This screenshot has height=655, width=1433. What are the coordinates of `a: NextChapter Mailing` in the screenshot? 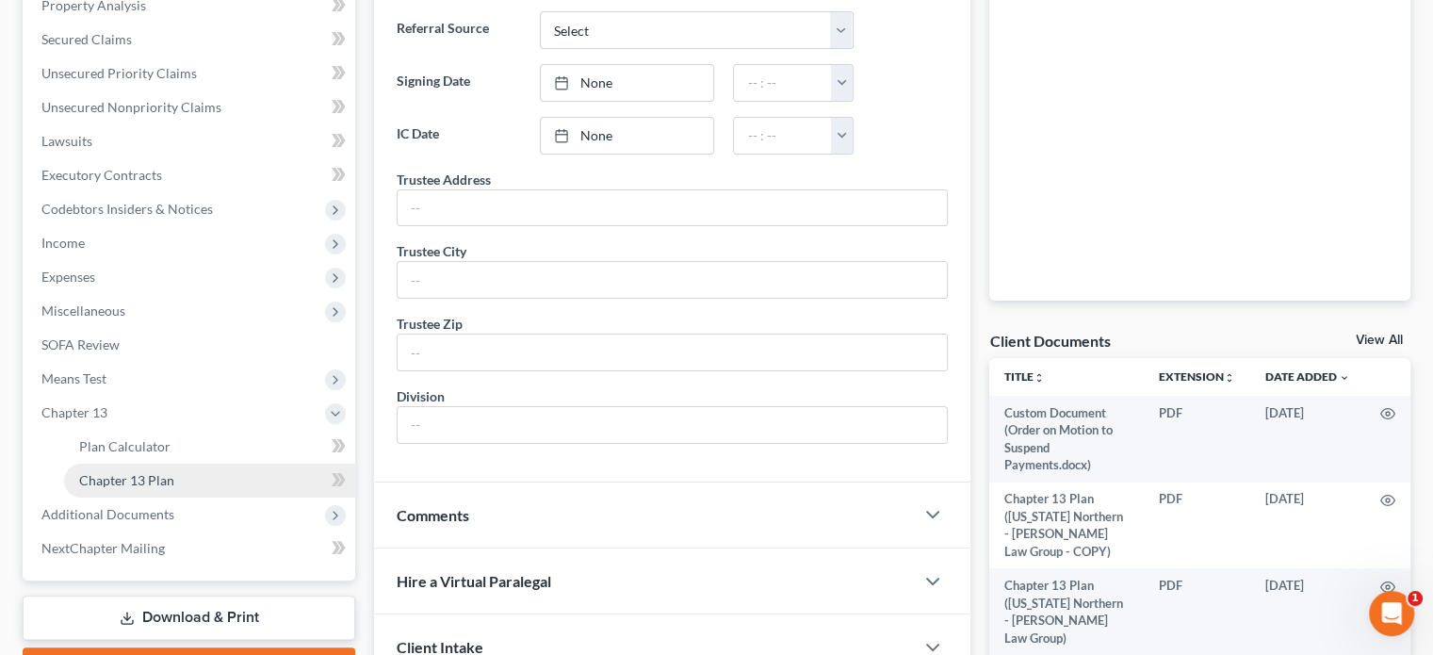 It's located at (190, 548).